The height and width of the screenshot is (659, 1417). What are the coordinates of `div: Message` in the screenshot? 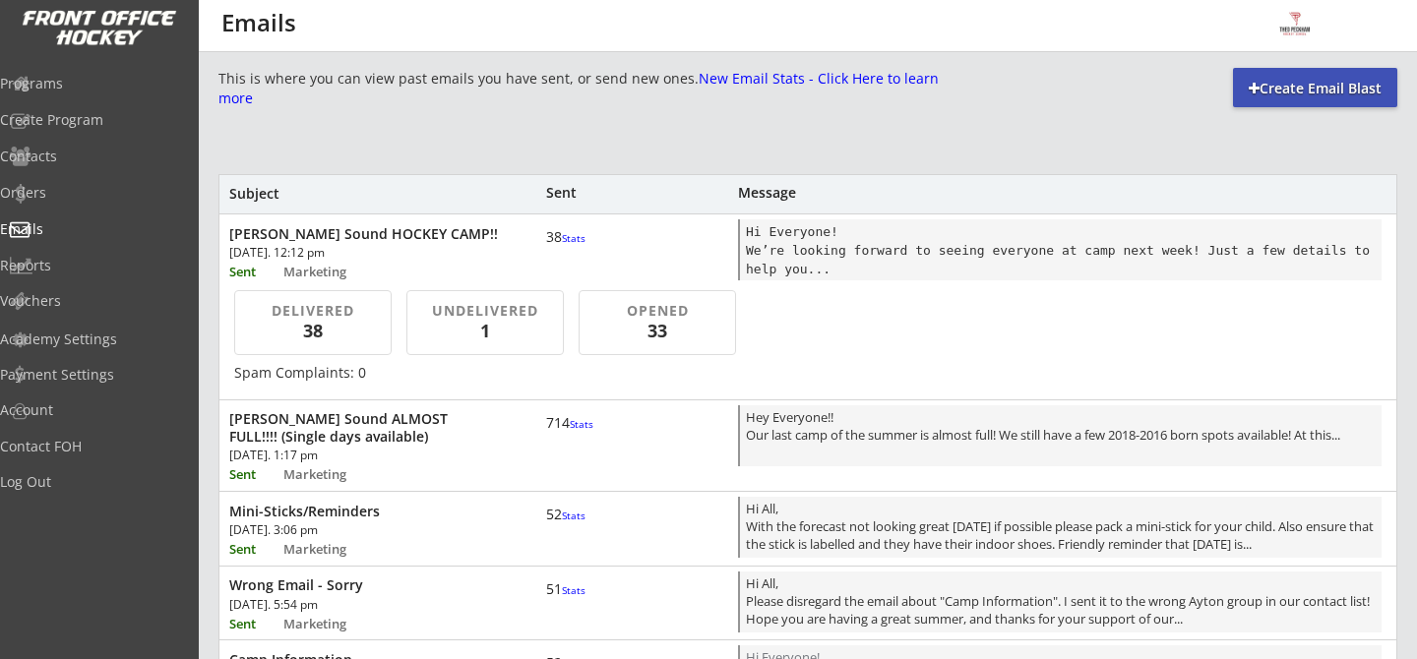 It's located at (942, 193).